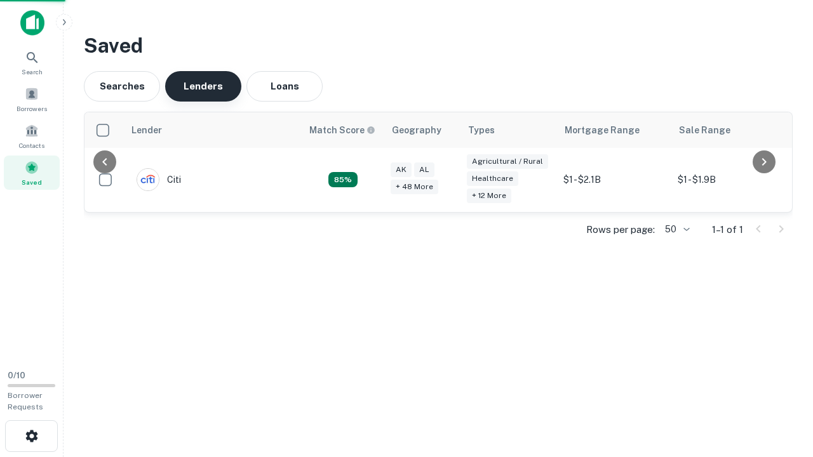  What do you see at coordinates (489, 196) in the screenshot?
I see `div: + 12 more` at bounding box center [489, 196].